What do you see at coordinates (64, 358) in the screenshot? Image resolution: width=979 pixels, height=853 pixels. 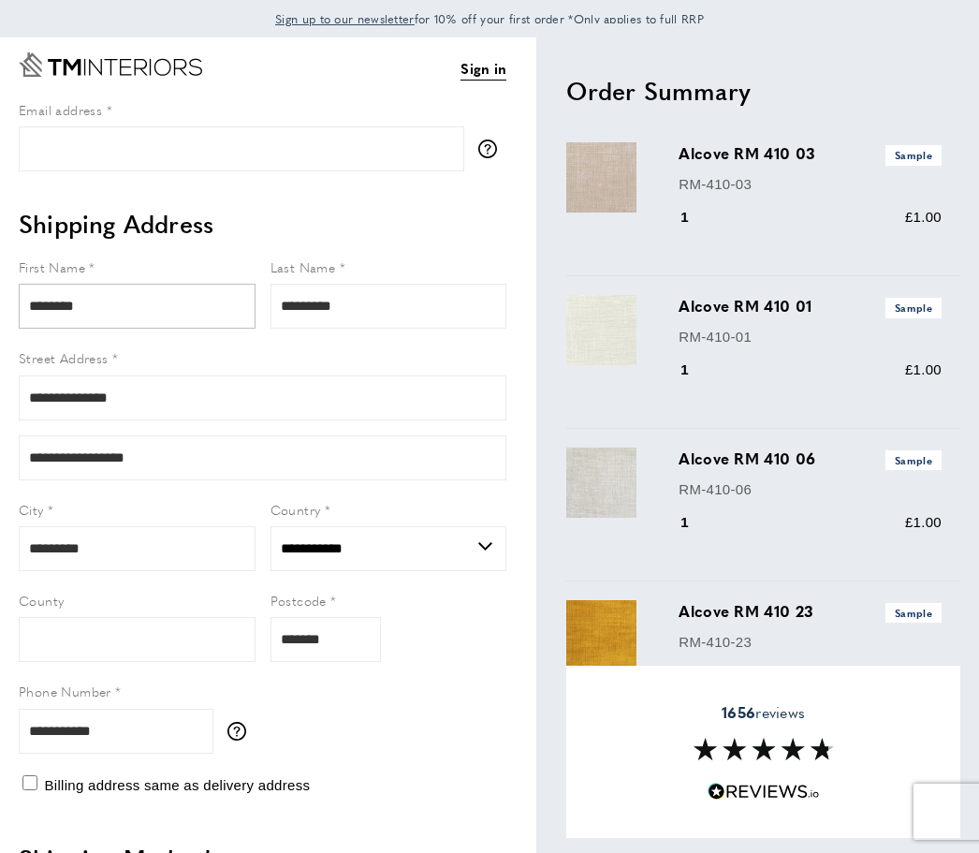 I see `span: Street Address` at bounding box center [64, 358].